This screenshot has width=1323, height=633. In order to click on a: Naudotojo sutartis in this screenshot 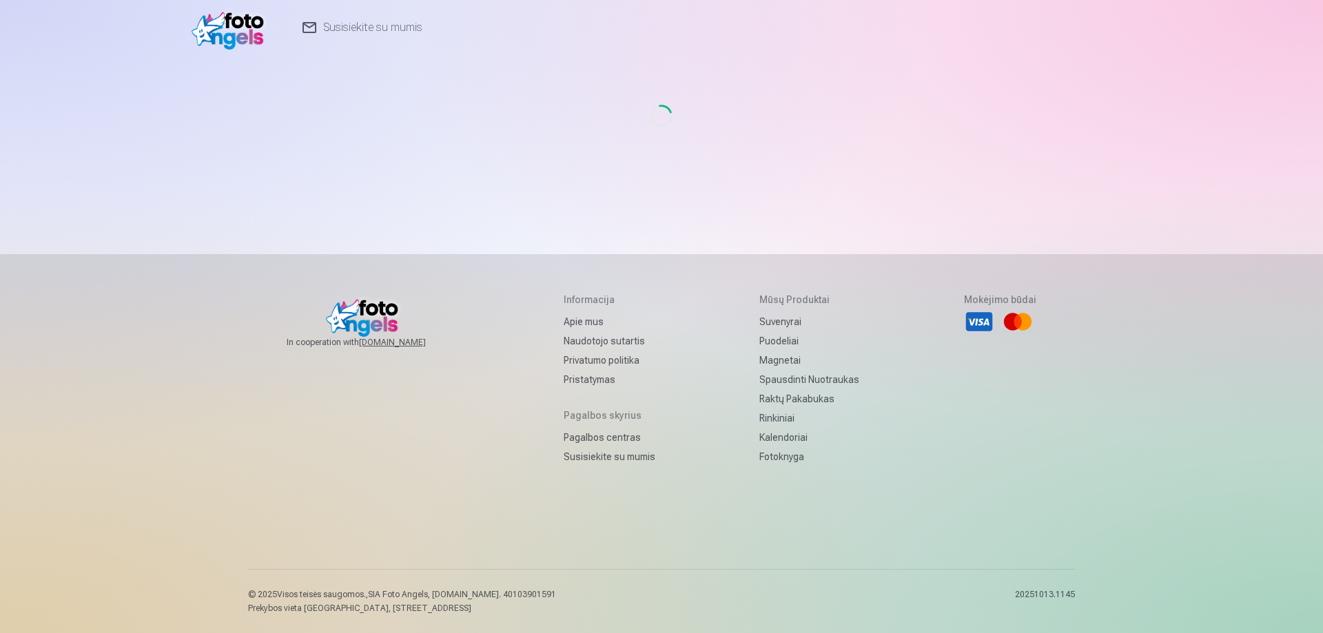, I will do `click(609, 341)`.